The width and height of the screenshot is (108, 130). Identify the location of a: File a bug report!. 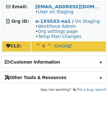
(91, 89).